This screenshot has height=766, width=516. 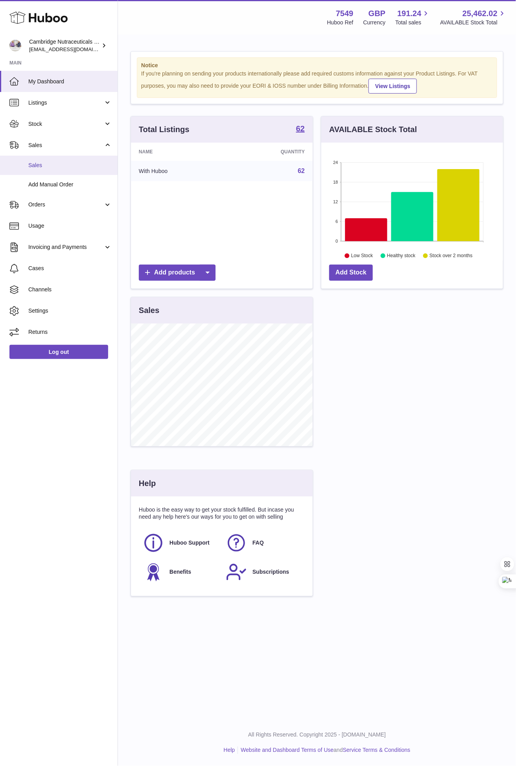 I want to click on span: 25,462.02, so click(x=480, y=13).